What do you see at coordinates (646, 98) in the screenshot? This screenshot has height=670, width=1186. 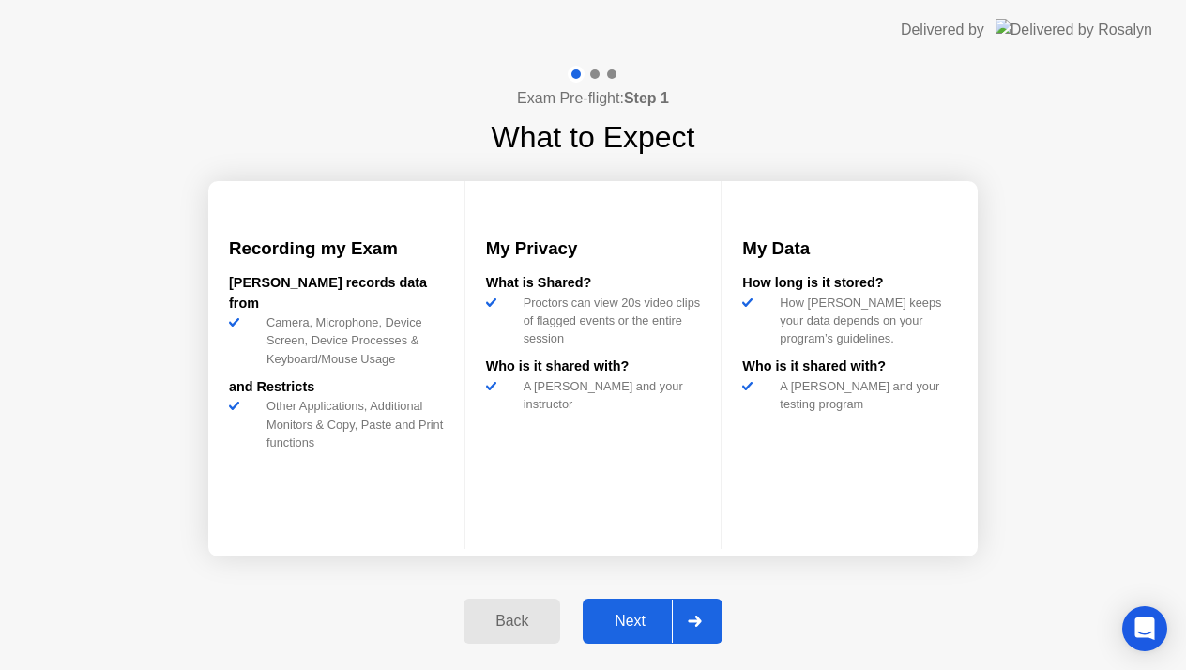 I see `b: Step 1` at bounding box center [646, 98].